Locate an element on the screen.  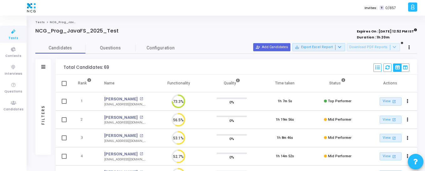
th: Rank is located at coordinates (84, 84).